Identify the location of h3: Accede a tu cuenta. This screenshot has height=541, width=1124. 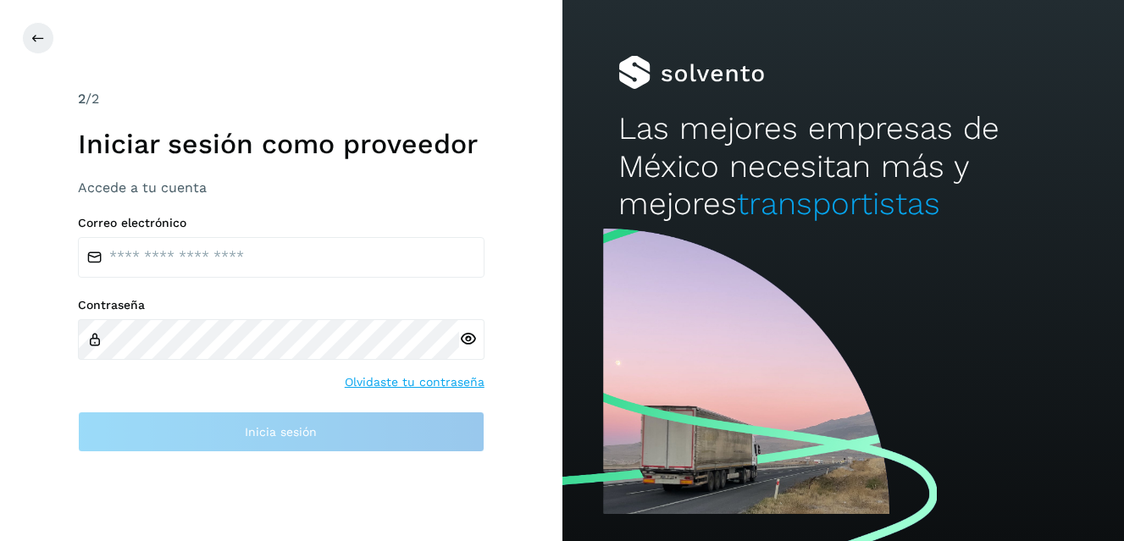
(281, 187).